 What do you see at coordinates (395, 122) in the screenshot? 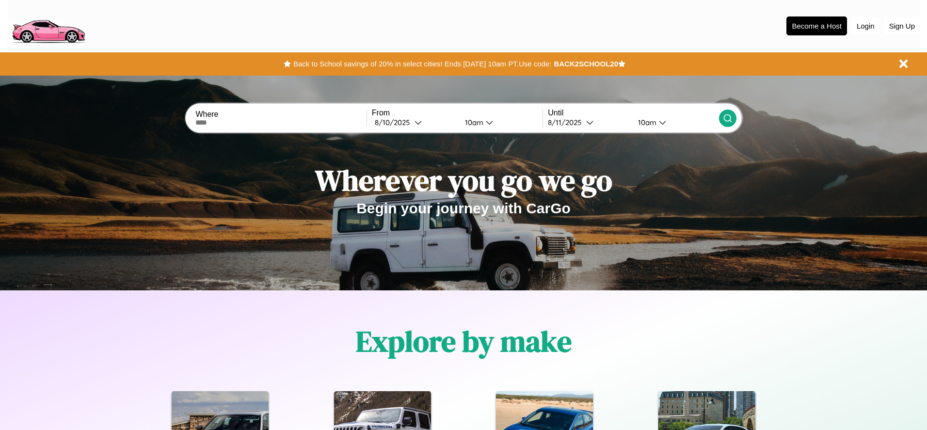
I see `div: 8 / 10 / 2025` at bounding box center [395, 122].